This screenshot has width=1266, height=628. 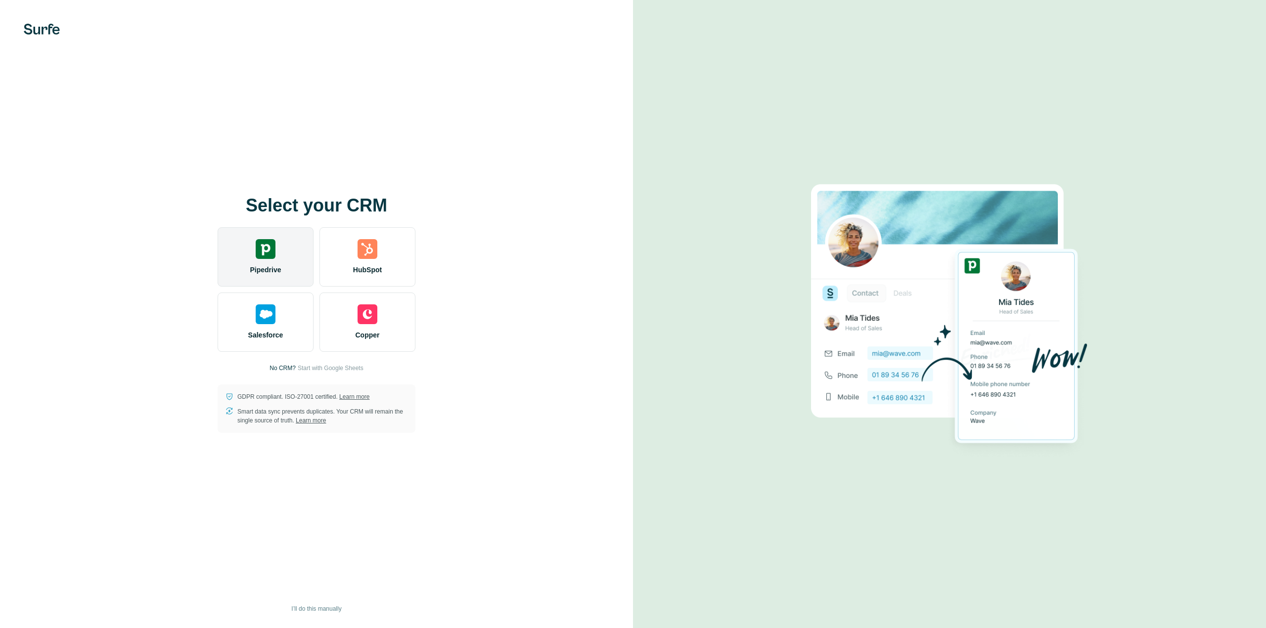 What do you see at coordinates (367, 249) in the screenshot?
I see `img: hubspot's logo` at bounding box center [367, 249].